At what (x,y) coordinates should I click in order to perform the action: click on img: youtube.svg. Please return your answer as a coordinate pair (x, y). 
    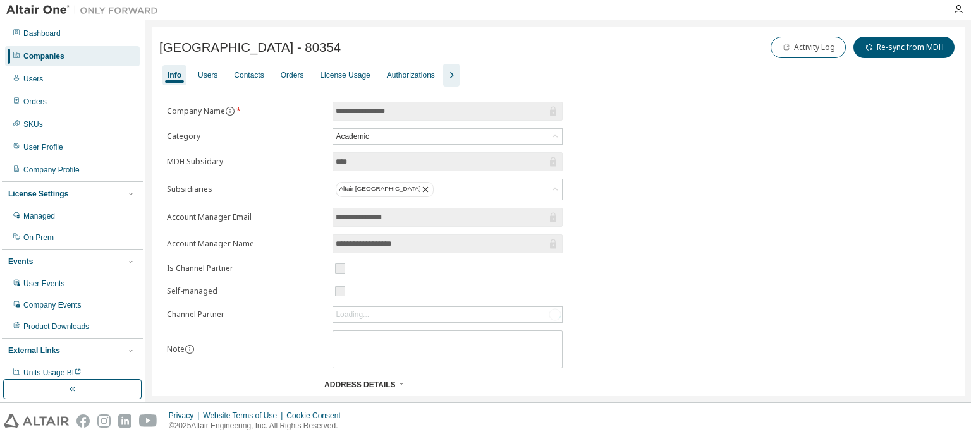
    Looking at the image, I should click on (148, 421).